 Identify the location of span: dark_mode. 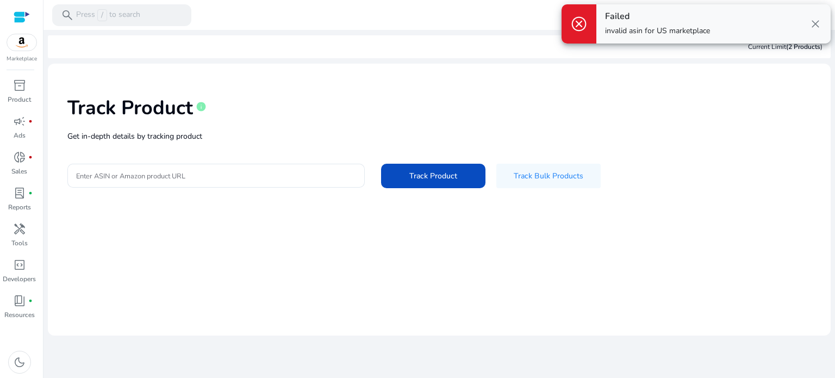
(20, 362).